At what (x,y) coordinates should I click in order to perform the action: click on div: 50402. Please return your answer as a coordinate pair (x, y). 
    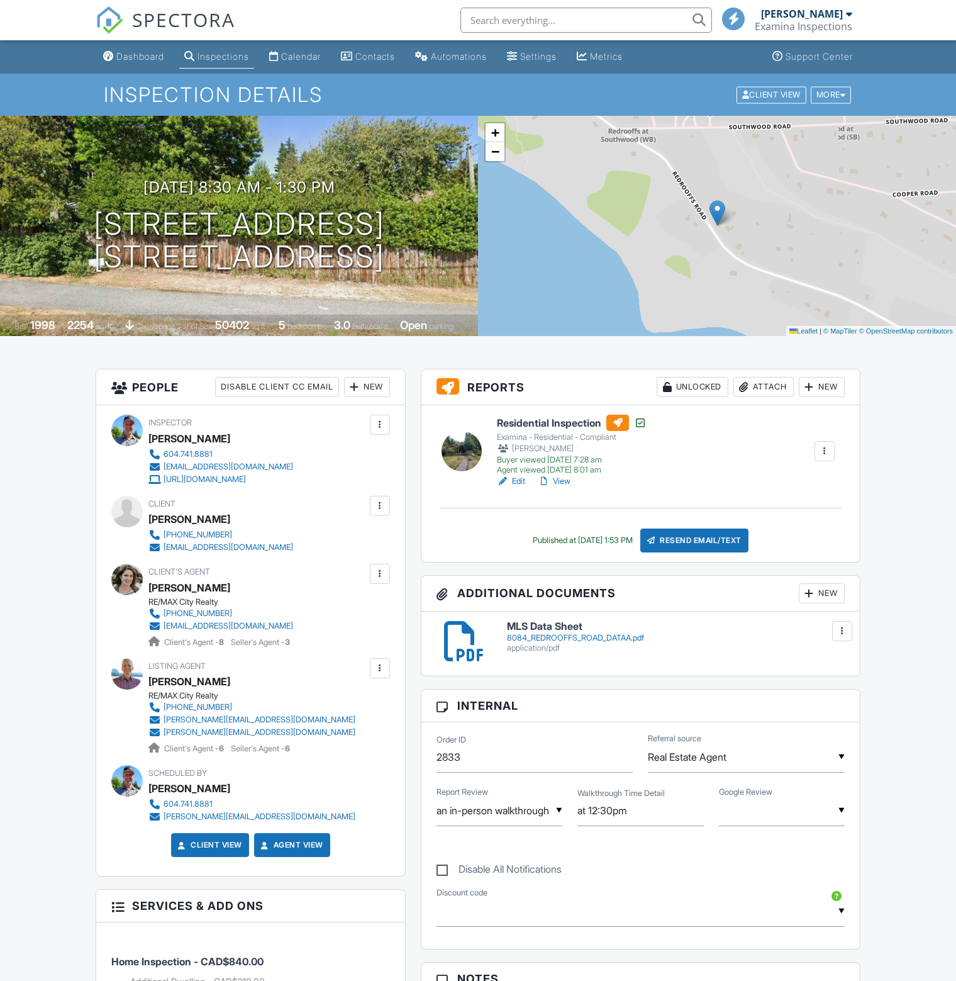
    Looking at the image, I should click on (232, 325).